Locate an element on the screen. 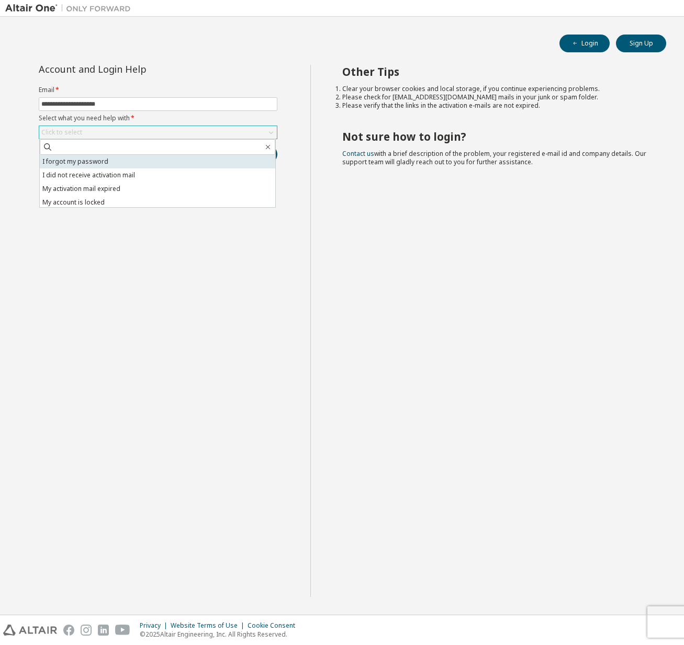 This screenshot has height=645, width=684. label: Select what you need help with is located at coordinates (158, 118).